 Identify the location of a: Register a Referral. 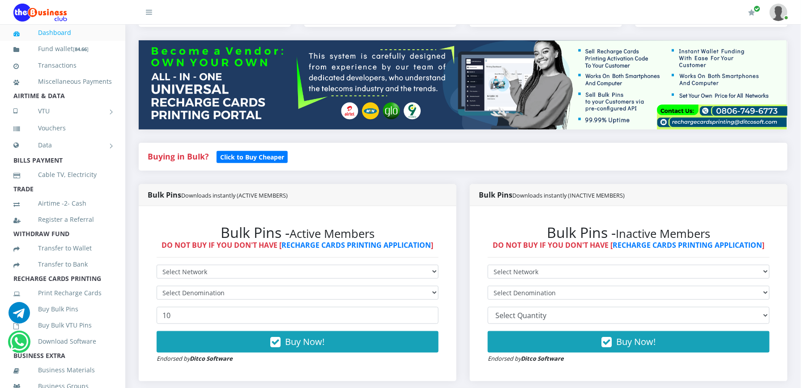
(63, 219).